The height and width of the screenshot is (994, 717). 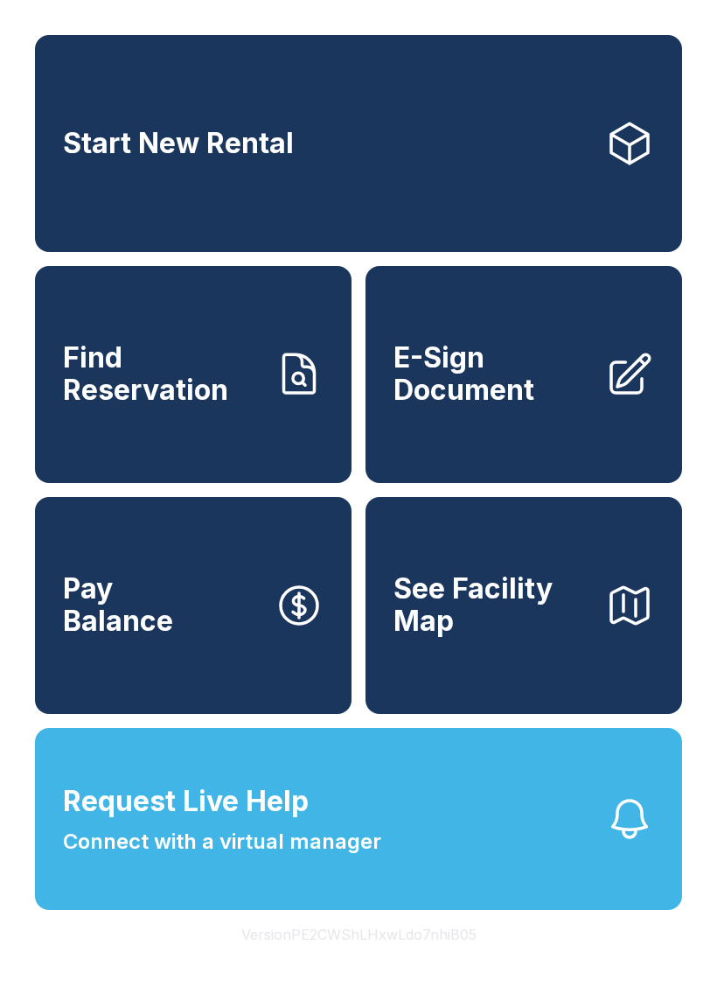 What do you see at coordinates (359, 819) in the screenshot?
I see `button: Request Live HelpConnect with a virtual manager` at bounding box center [359, 819].